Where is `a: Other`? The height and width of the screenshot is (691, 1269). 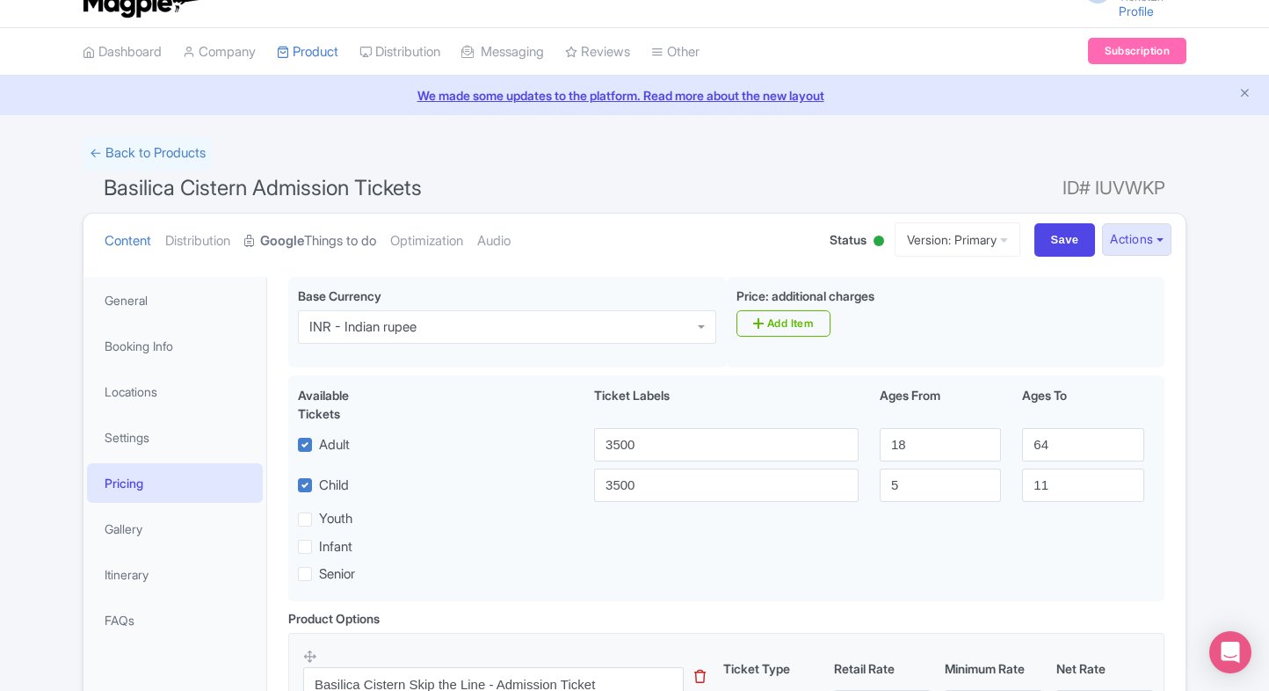 a: Other is located at coordinates (675, 52).